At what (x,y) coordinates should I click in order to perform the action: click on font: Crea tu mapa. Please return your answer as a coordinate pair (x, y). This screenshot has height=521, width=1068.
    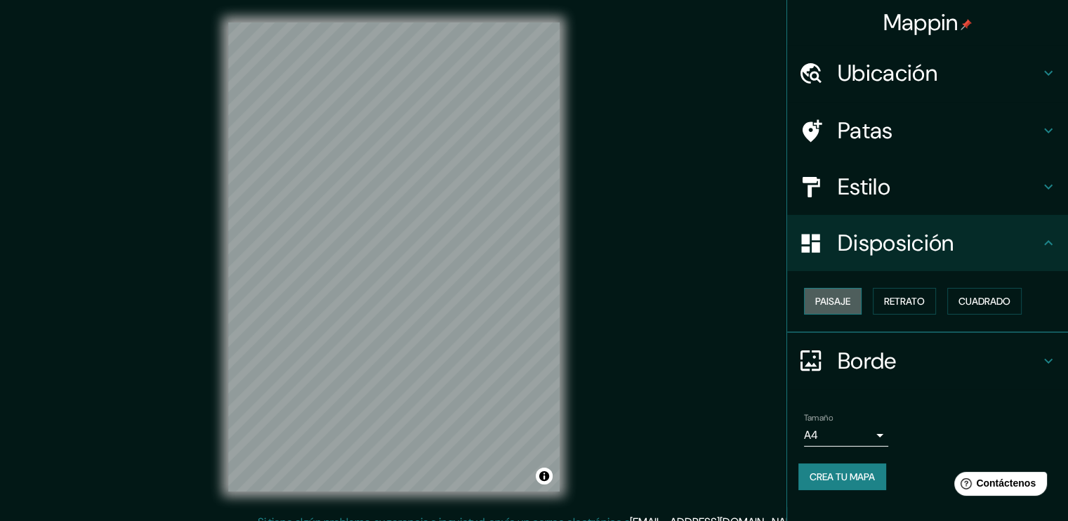
    Looking at the image, I should click on (842, 477).